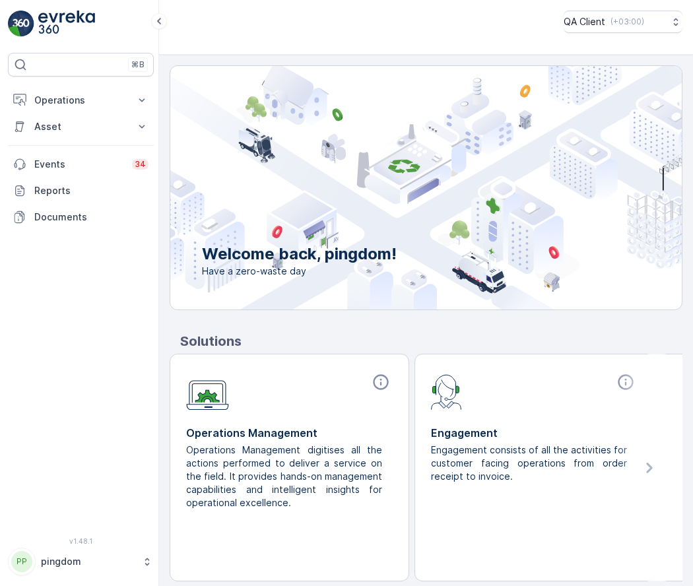 The height and width of the screenshot is (586, 693). Describe the element at coordinates (81, 100) in the screenshot. I see `p: Operations` at that location.